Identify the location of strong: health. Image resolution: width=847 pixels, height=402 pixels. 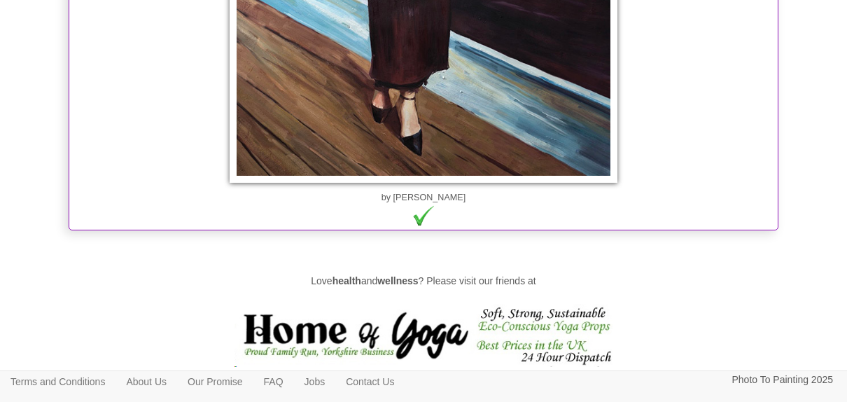
(347, 281).